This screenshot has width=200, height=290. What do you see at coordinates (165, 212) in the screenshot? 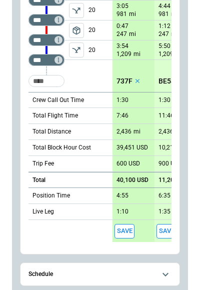
I see `p: 1:35` at bounding box center [165, 212].